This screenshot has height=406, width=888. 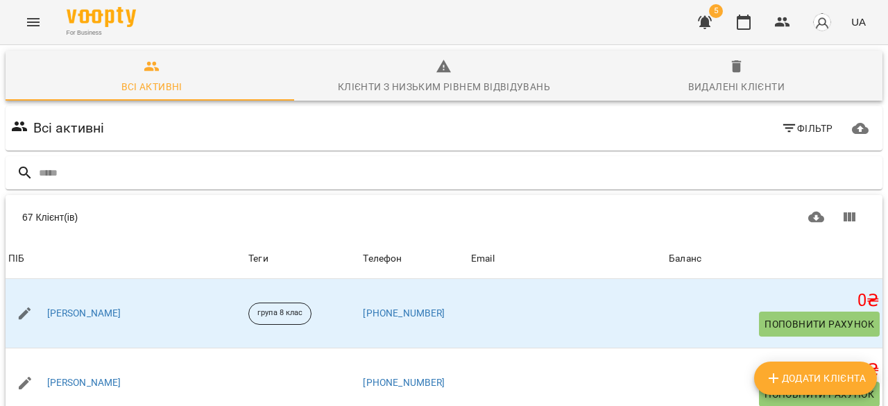 What do you see at coordinates (302, 259) in the screenshot?
I see `div: Теги` at bounding box center [302, 259].